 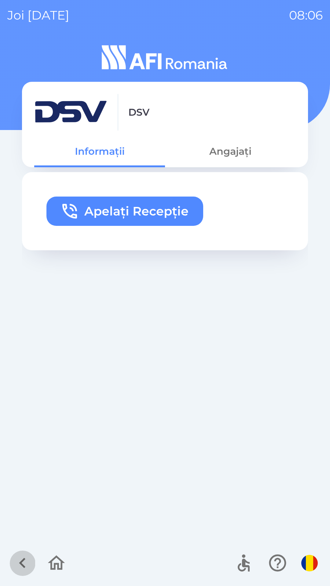 What do you see at coordinates (125, 211) in the screenshot?
I see `button: Apelați Recepție` at bounding box center [125, 211].